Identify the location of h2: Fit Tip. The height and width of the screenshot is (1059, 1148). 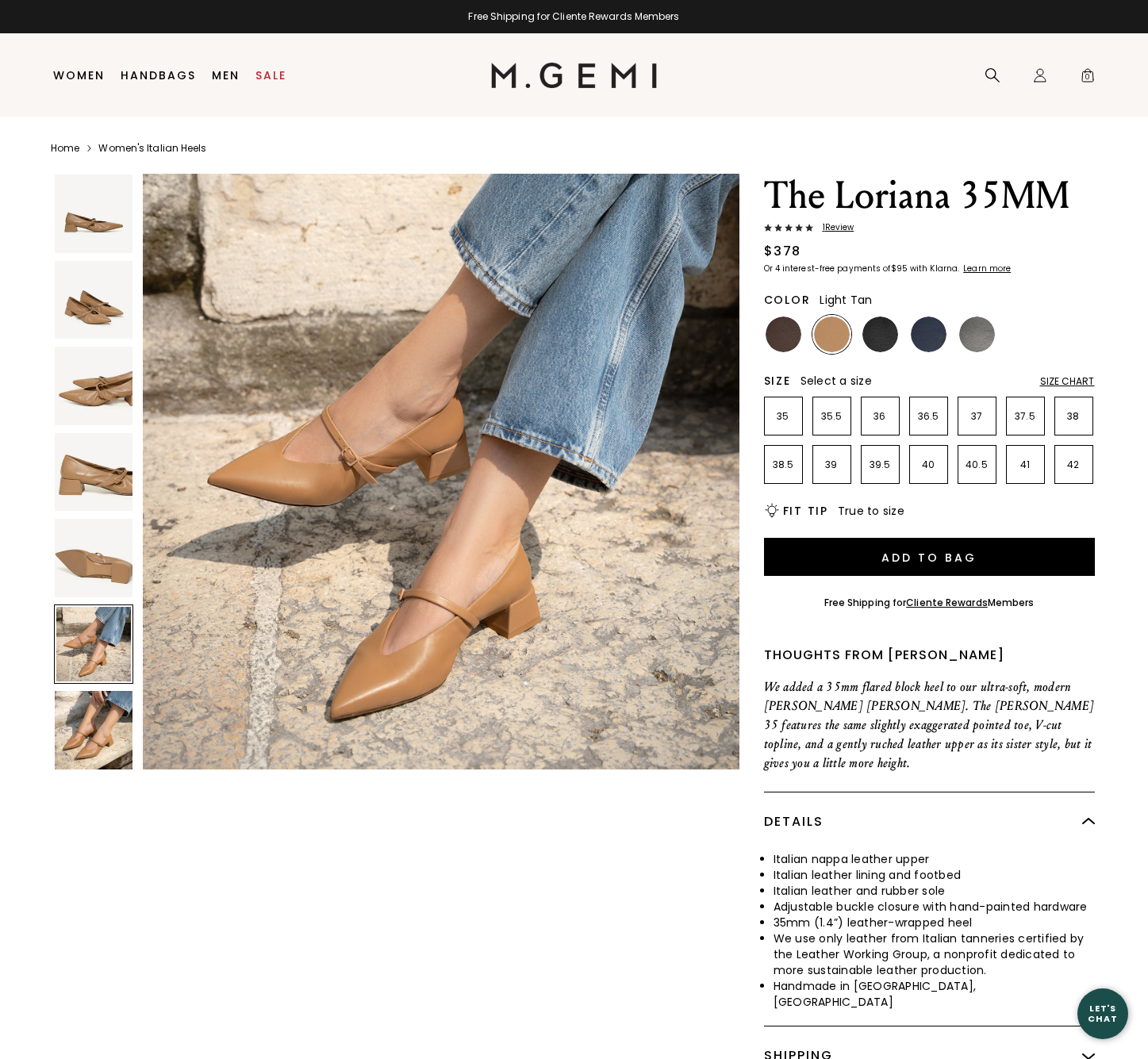
(805, 511).